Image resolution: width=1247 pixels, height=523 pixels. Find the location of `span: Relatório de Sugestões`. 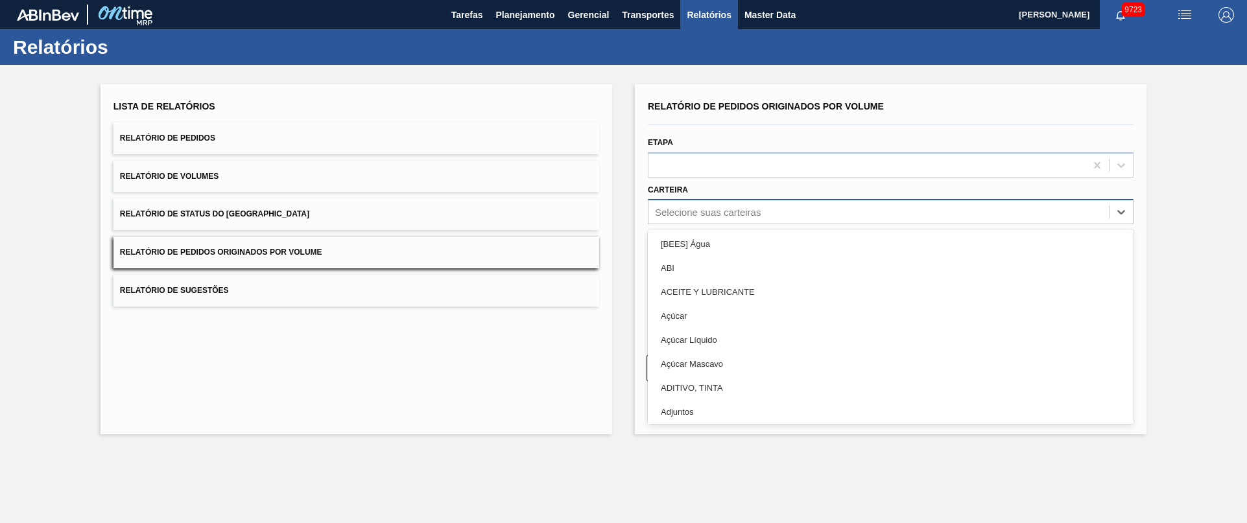

span: Relatório de Sugestões is located at coordinates (174, 291).